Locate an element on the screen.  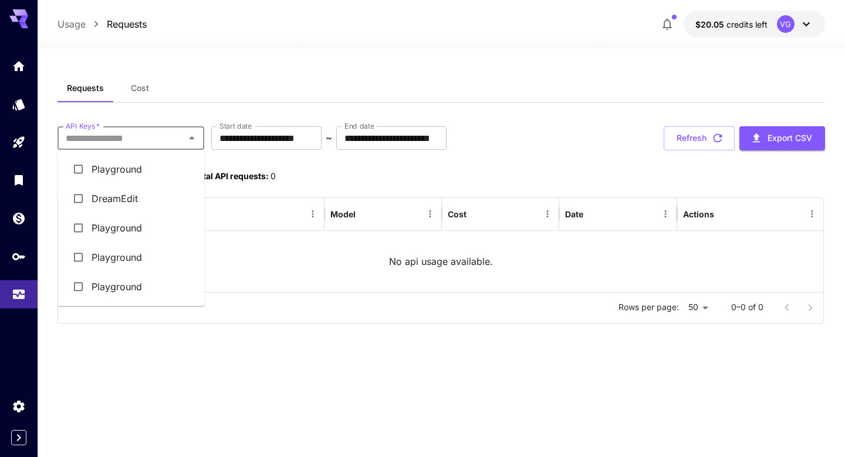
div: Actions is located at coordinates (698, 214).